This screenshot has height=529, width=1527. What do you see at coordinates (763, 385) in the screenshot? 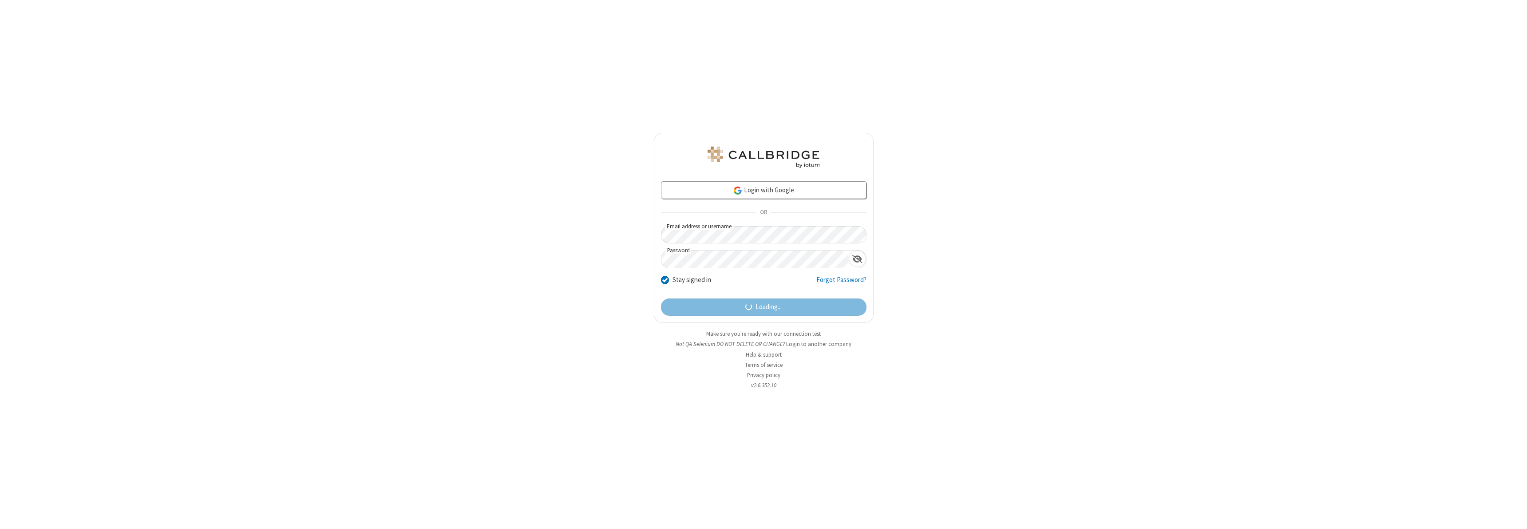
I see `li: v2.6.352.10` at bounding box center [763, 385].